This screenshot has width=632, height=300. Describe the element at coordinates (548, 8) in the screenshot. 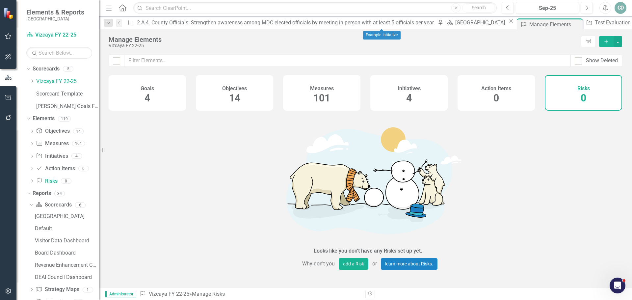

I see `div: Sep-25` at that location.